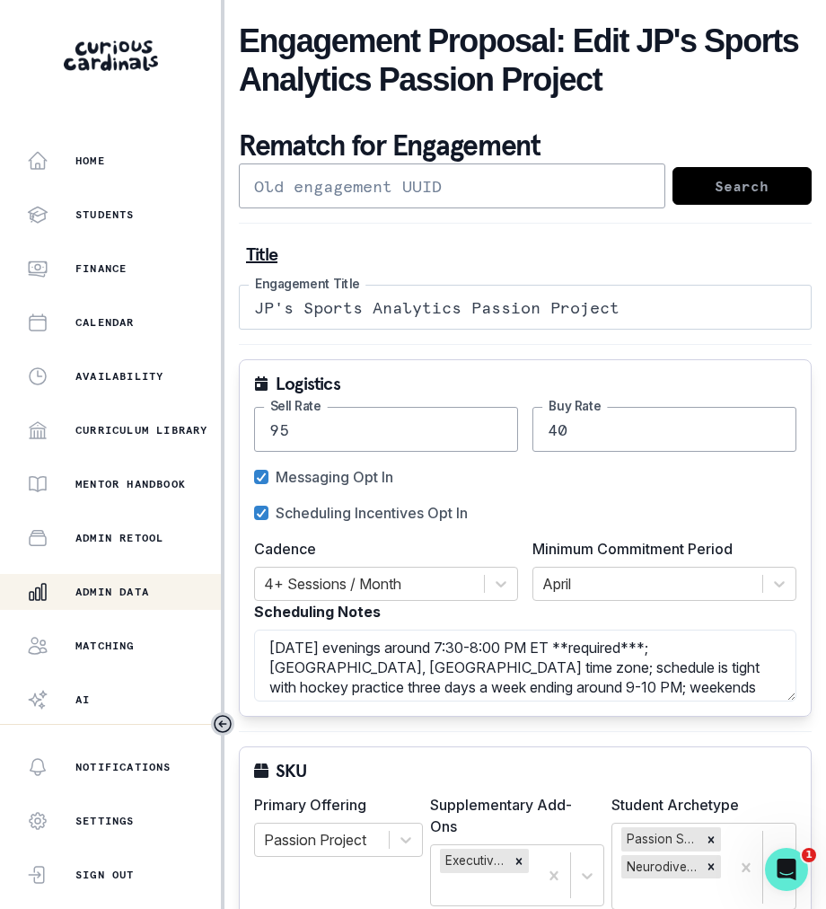  What do you see at coordinates (105, 646) in the screenshot?
I see `p: Matching` at bounding box center [105, 646].